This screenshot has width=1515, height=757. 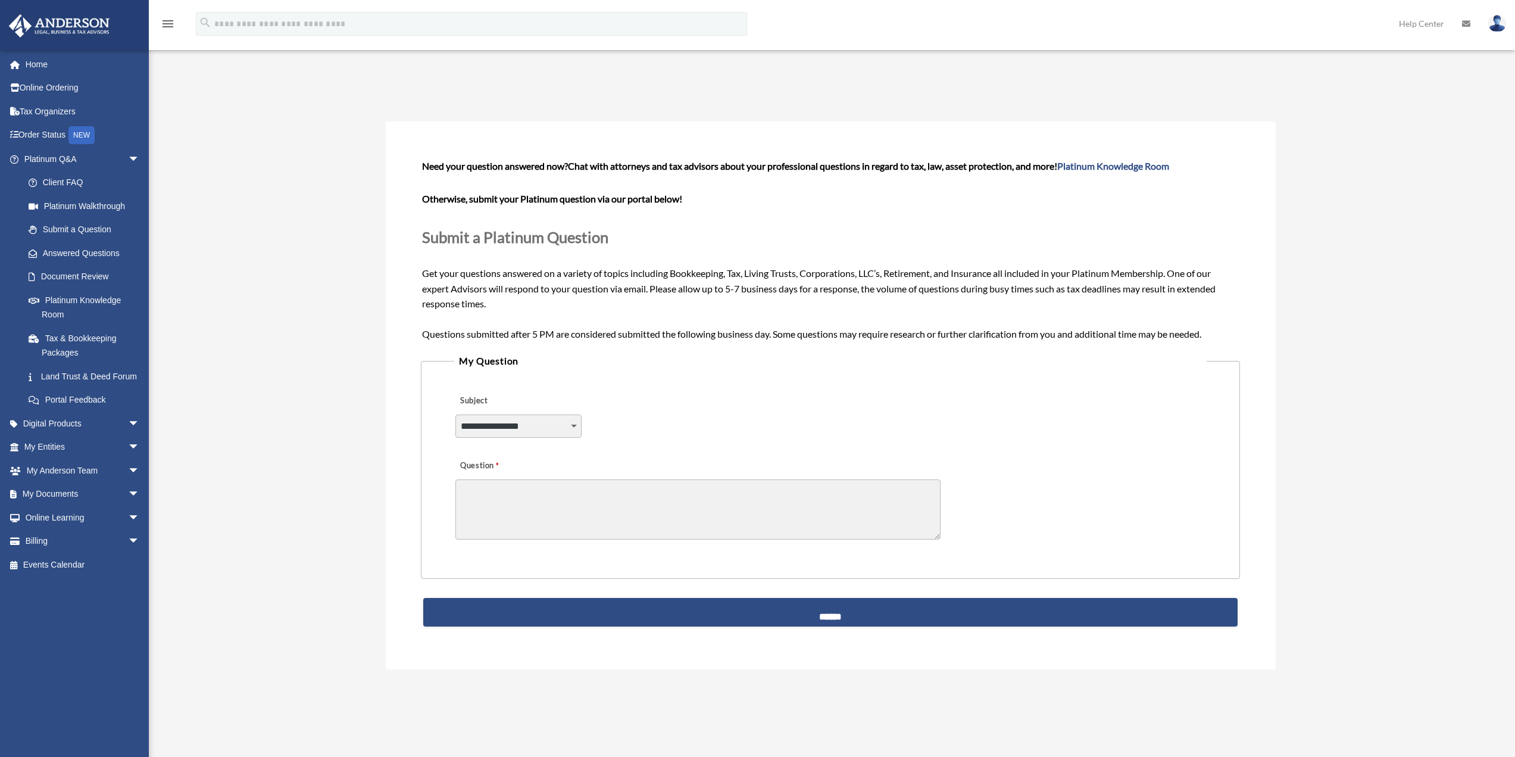 What do you see at coordinates (87, 277) in the screenshot?
I see `a: Document Review` at bounding box center [87, 277].